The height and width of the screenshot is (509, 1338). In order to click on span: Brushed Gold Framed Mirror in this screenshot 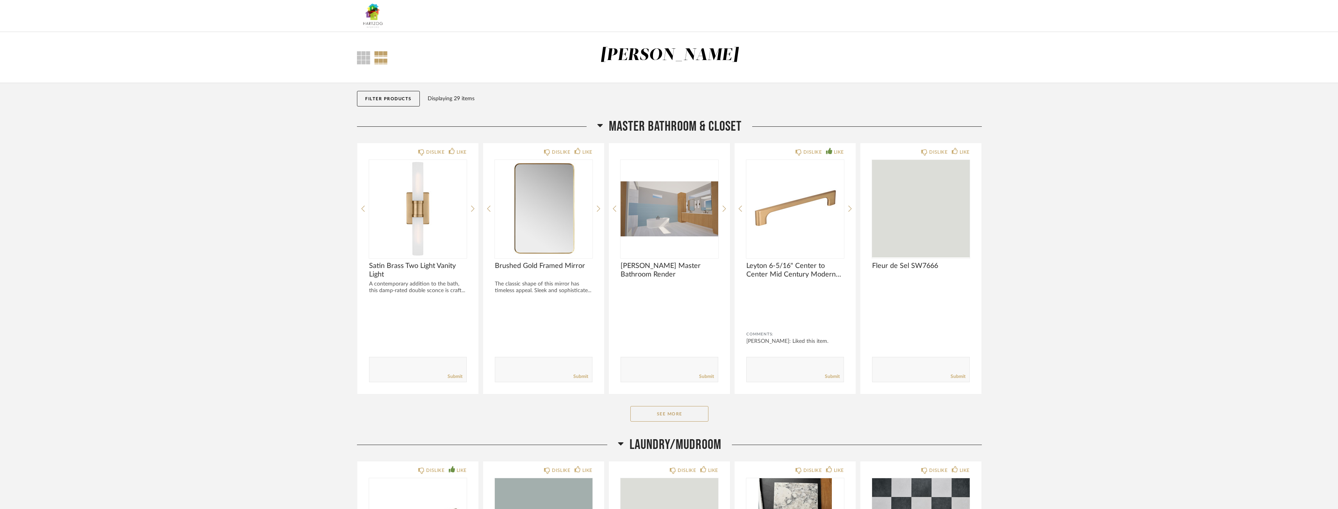, I will do `click(543, 266)`.